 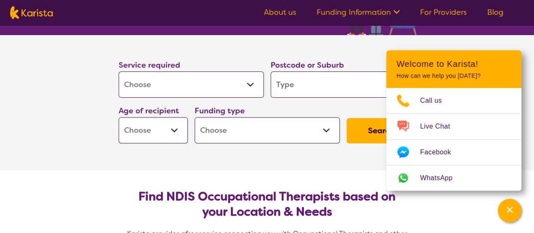 What do you see at coordinates (509, 210) in the screenshot?
I see `button: Channel Menu` at bounding box center [509, 210].